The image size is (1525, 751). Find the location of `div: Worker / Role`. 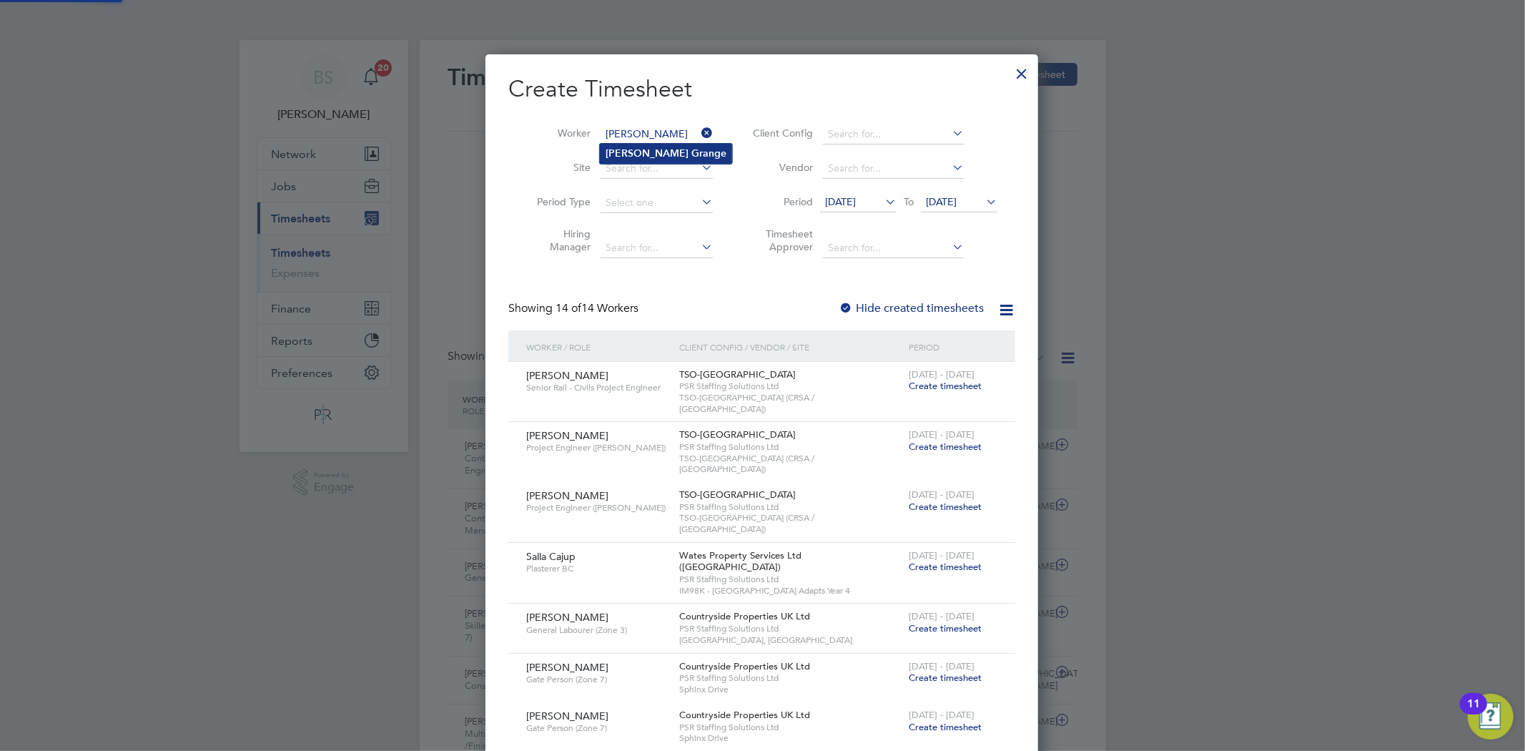

div: Worker / Role is located at coordinates (599, 347).